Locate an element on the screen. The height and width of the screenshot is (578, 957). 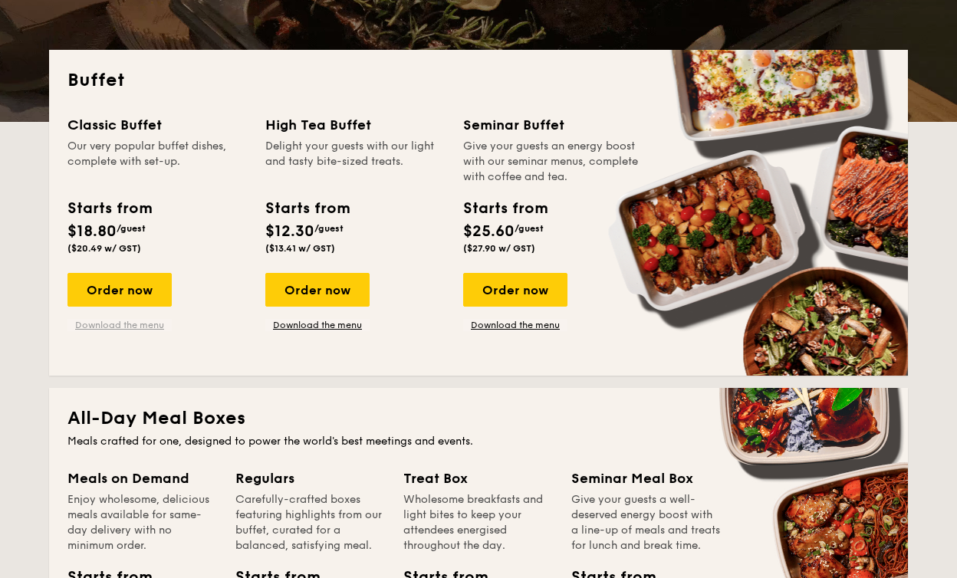
div: Seminar Buffet is located at coordinates (553, 125).